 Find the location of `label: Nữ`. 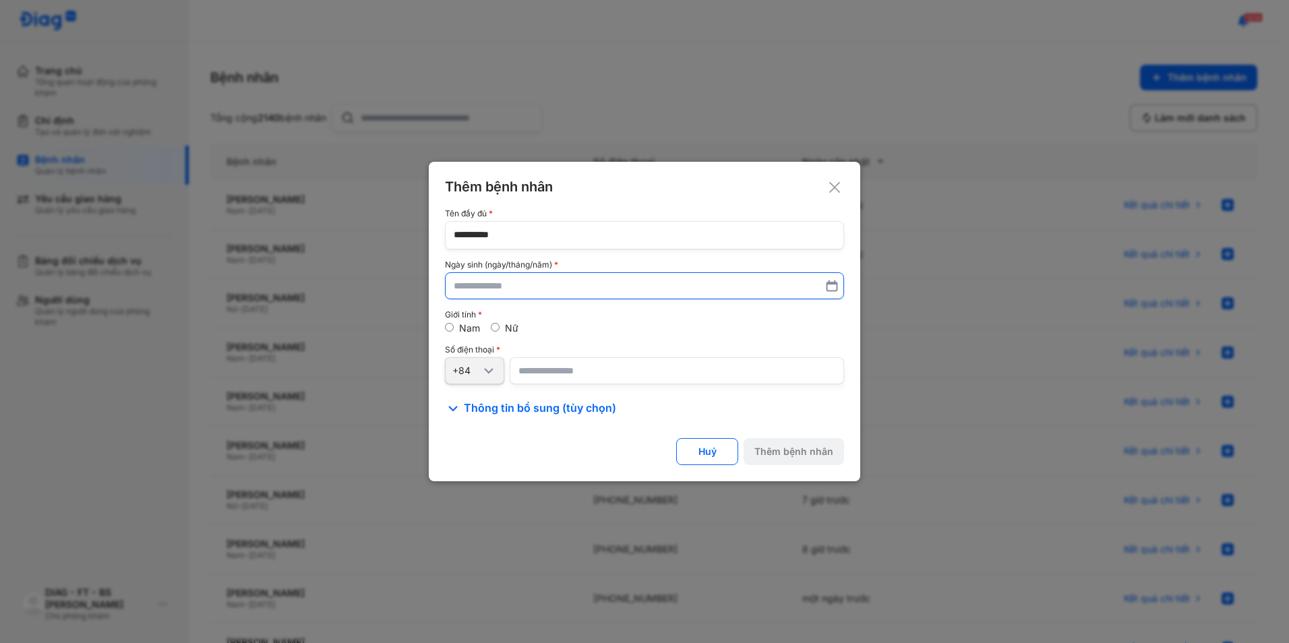

label: Nữ is located at coordinates (512, 328).